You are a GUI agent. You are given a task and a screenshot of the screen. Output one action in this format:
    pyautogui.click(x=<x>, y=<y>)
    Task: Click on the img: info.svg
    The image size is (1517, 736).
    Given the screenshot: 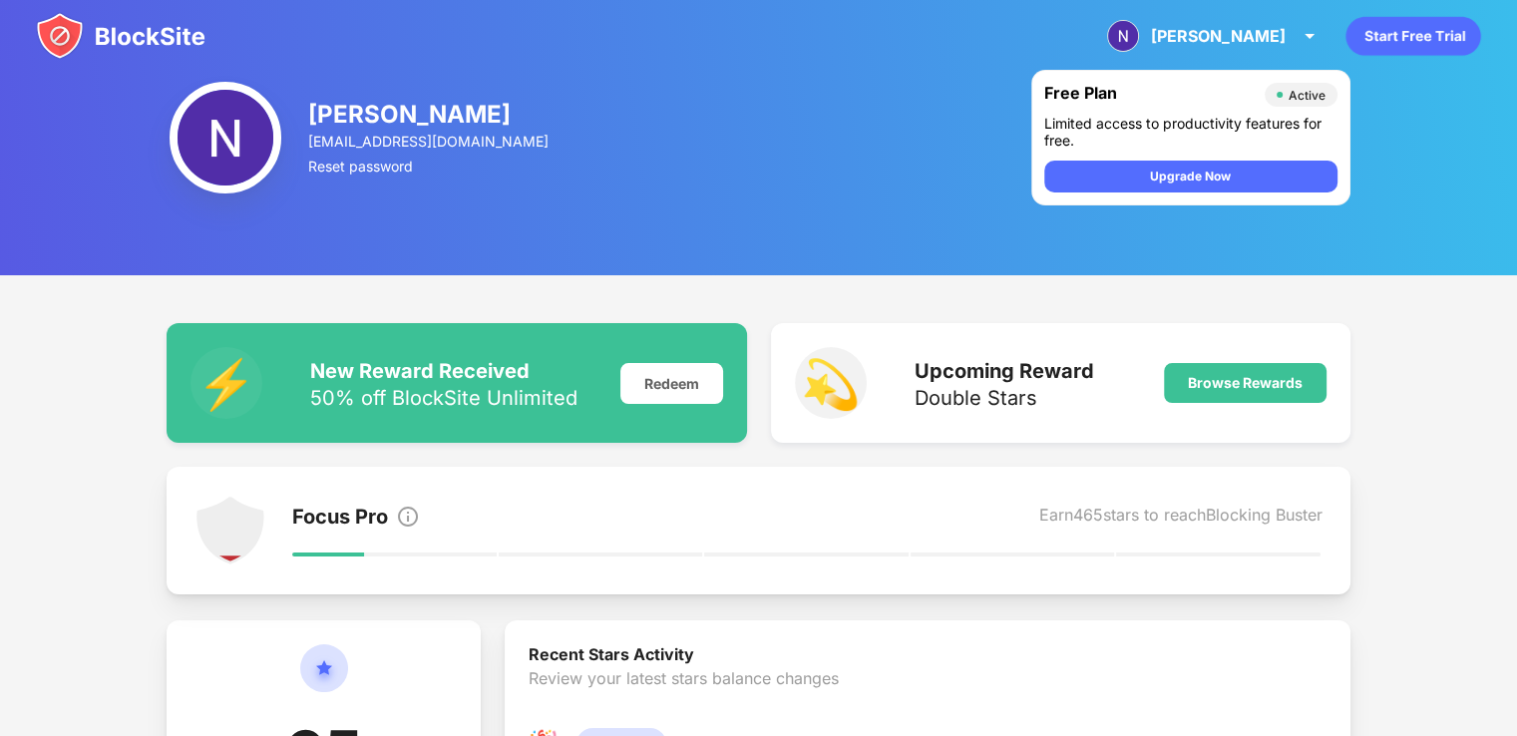 What is the action you would take?
    pyautogui.click(x=408, y=517)
    